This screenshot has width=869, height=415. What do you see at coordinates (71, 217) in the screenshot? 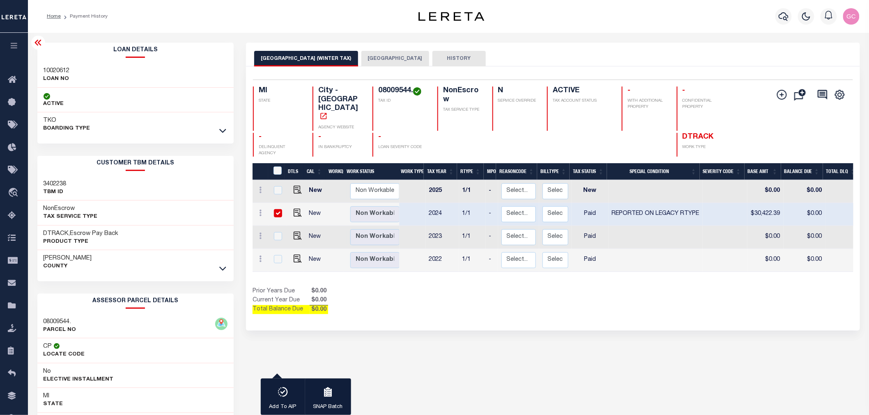
I see `p: Tax Service Type` at bounding box center [71, 217].